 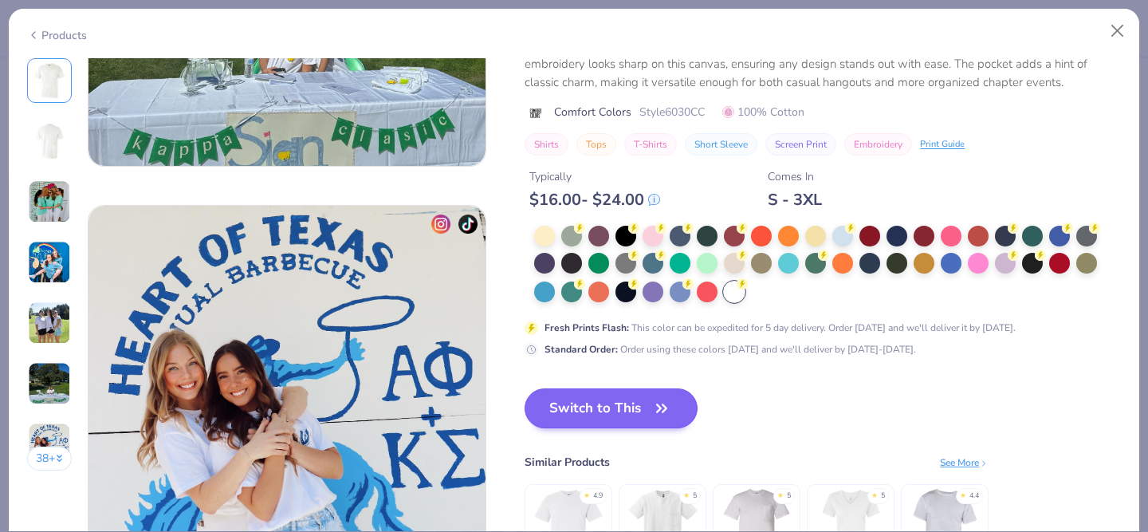 I want to click on strong: Standard Order :, so click(x=581, y=348).